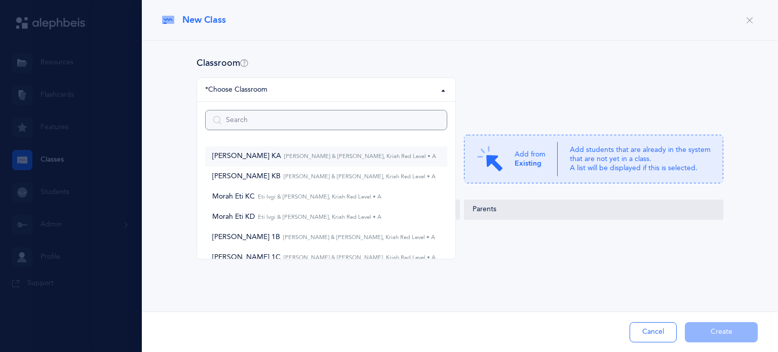 The image size is (778, 352). Describe the element at coordinates (530, 159) in the screenshot. I see `p: Add from` at that location.